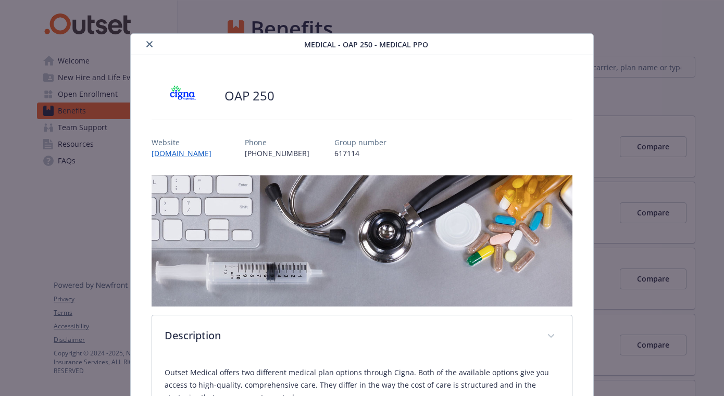  What do you see at coordinates (362, 241) in the screenshot?
I see `img: banner` at bounding box center [362, 241].